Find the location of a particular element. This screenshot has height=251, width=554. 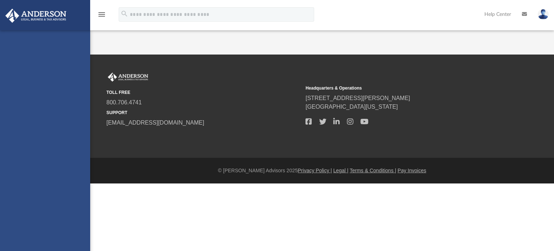

small: SUPPORT is located at coordinates (204, 113).